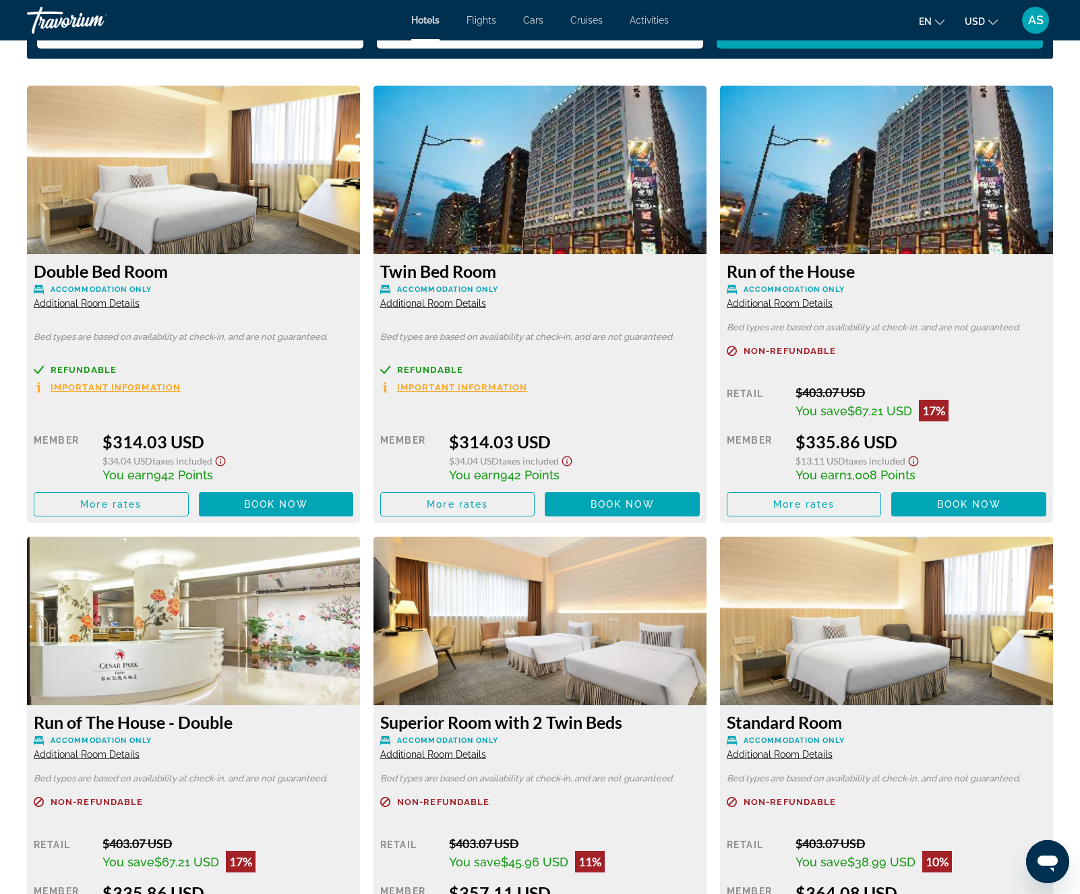 Image resolution: width=1080 pixels, height=894 pixels. I want to click on a: Flights, so click(482, 20).